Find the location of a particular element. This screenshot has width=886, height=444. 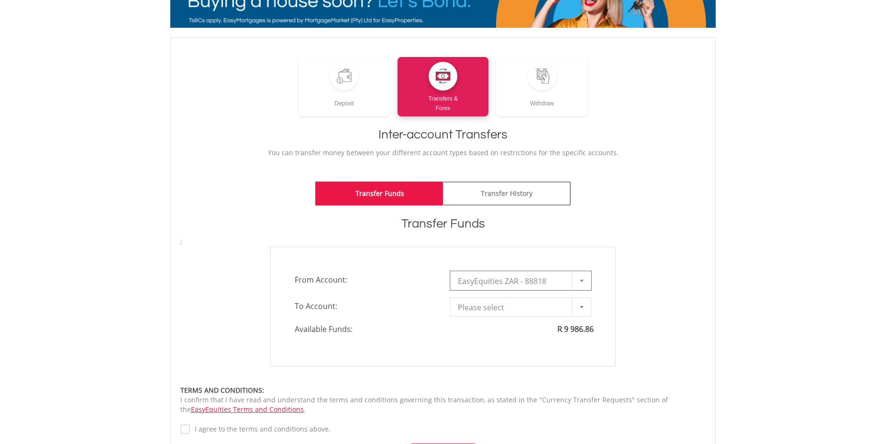

a: Transfers &Forex is located at coordinates (443, 87).